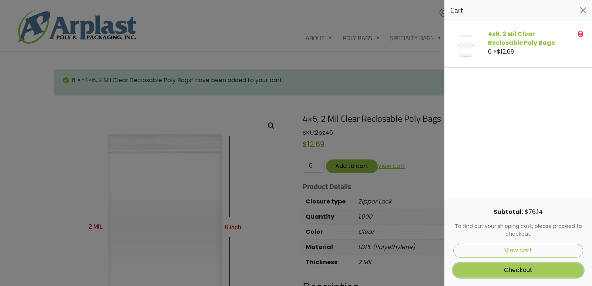 Image resolution: width=592 pixels, height=286 pixels. I want to click on bdi: 12.69, so click(505, 51).